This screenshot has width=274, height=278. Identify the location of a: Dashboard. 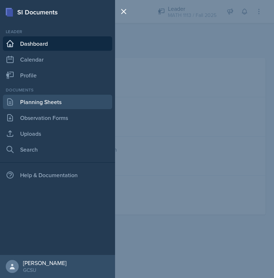
(58, 44).